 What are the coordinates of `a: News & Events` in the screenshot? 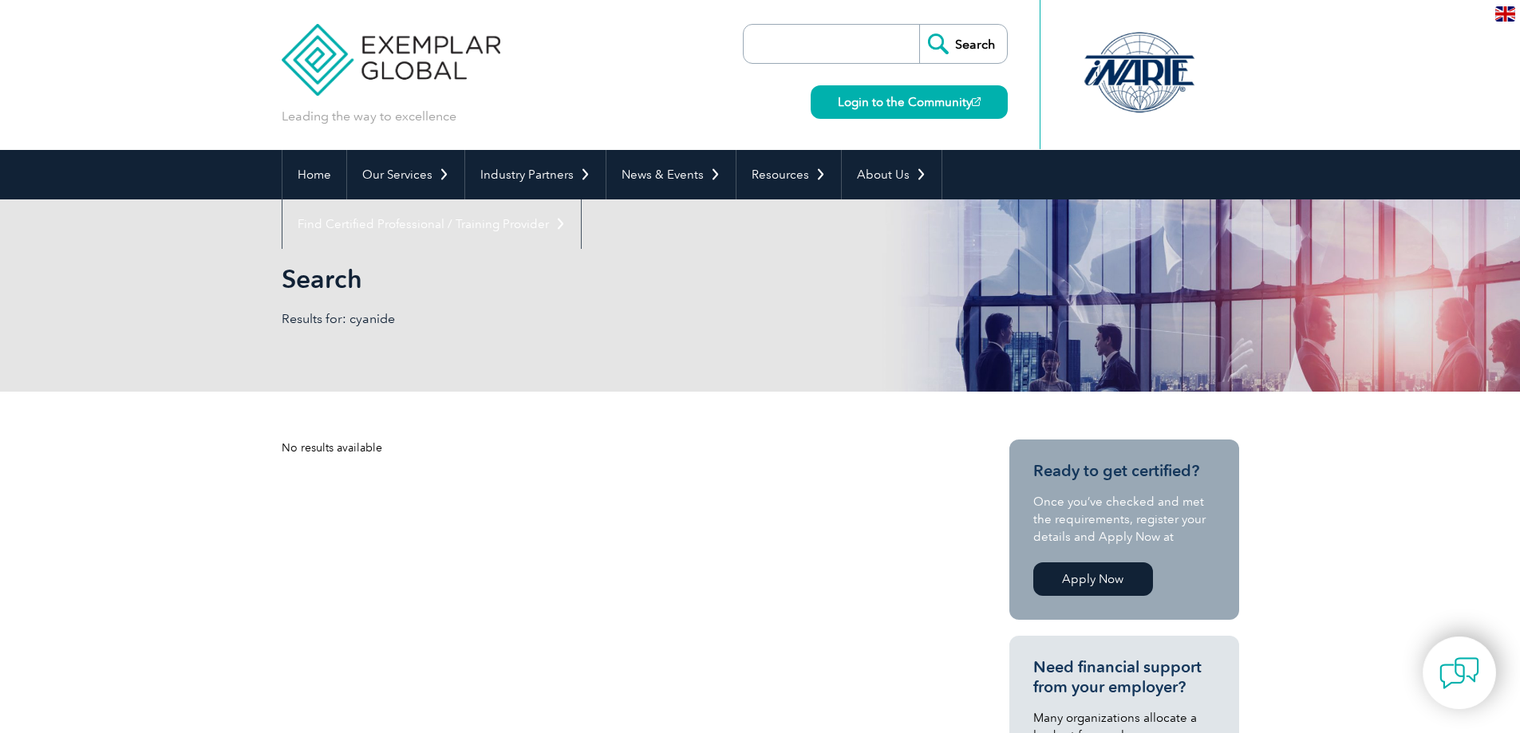 It's located at (671, 175).